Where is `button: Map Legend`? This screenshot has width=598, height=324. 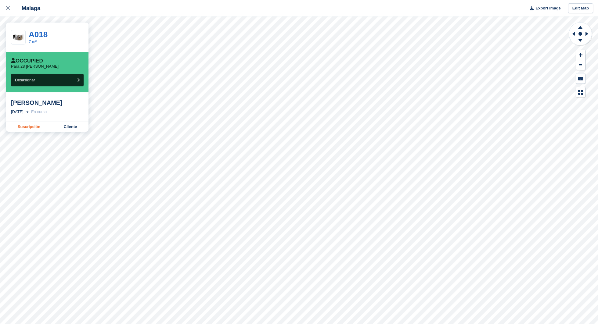
button: Map Legend is located at coordinates (581, 92).